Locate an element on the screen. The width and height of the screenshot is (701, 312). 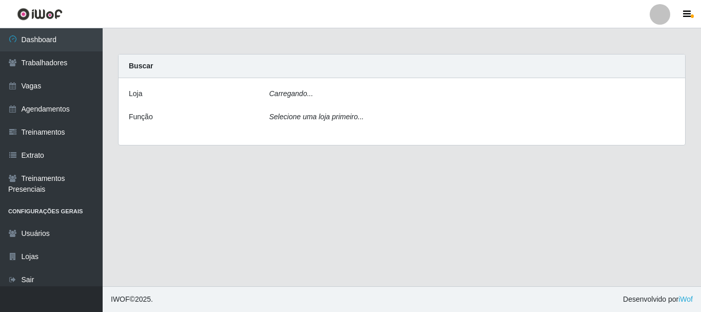
span: © 2025 . is located at coordinates (132, 299).